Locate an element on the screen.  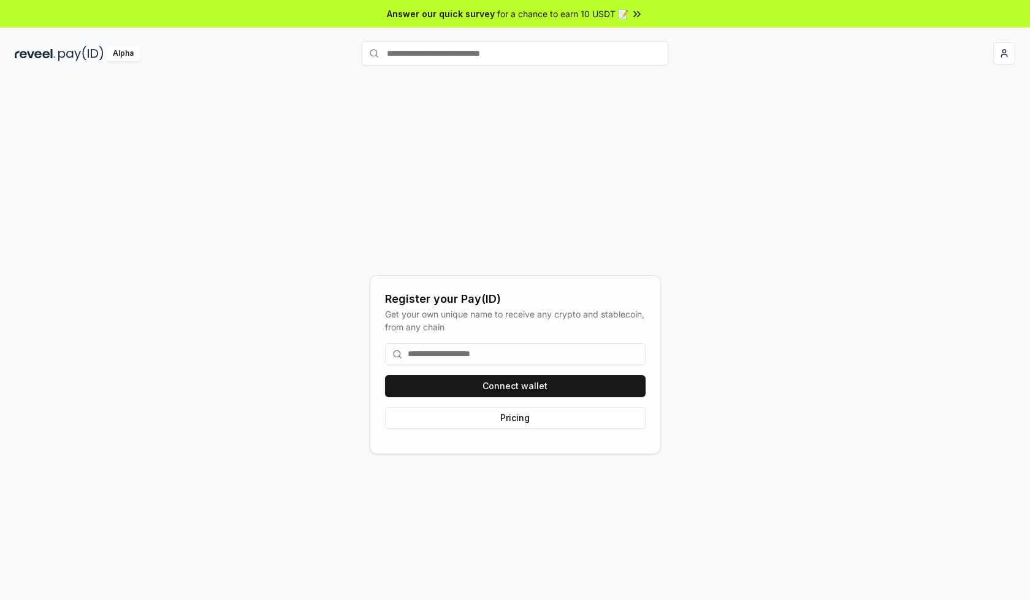
img: pay_id is located at coordinates (81, 53).